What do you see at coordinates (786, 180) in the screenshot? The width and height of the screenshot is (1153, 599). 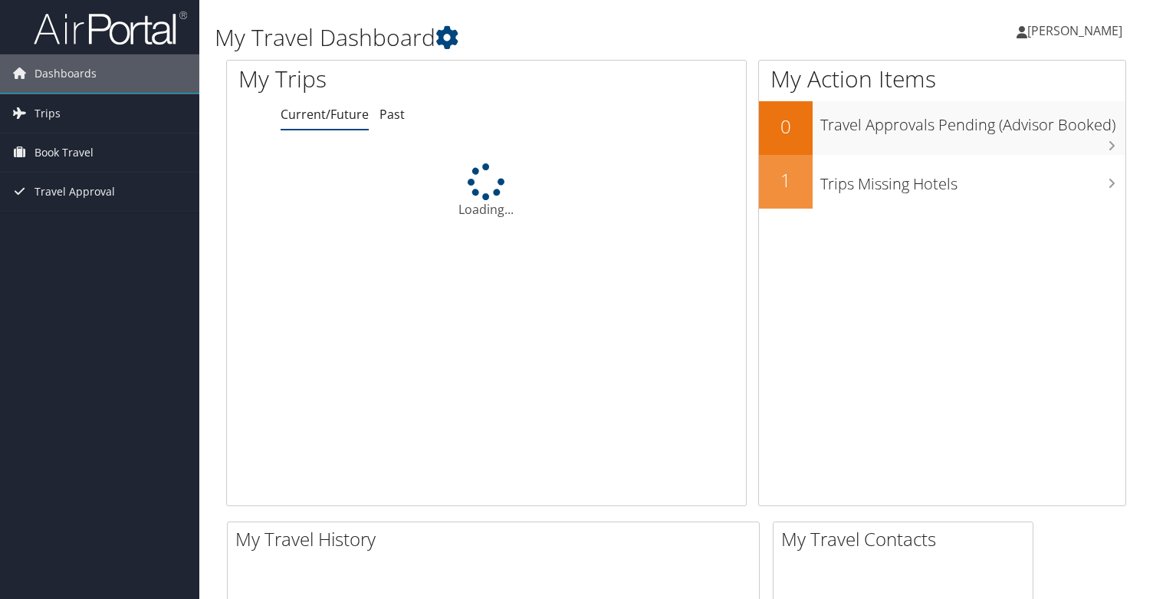 I see `h2: 1` at bounding box center [786, 180].